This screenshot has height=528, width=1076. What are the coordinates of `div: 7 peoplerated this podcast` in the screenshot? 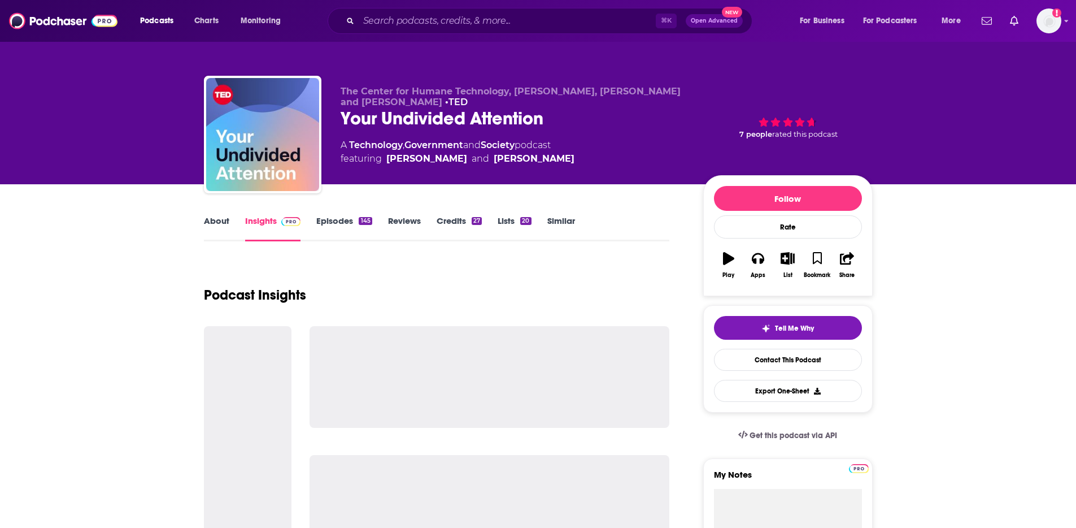 It's located at (788, 121).